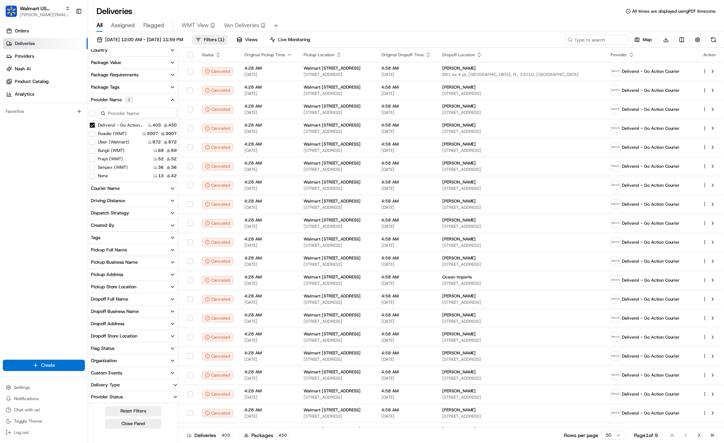 Image resolution: width=724 pixels, height=443 pixels. I want to click on a: 📗Knowledge Base, so click(30, 106).